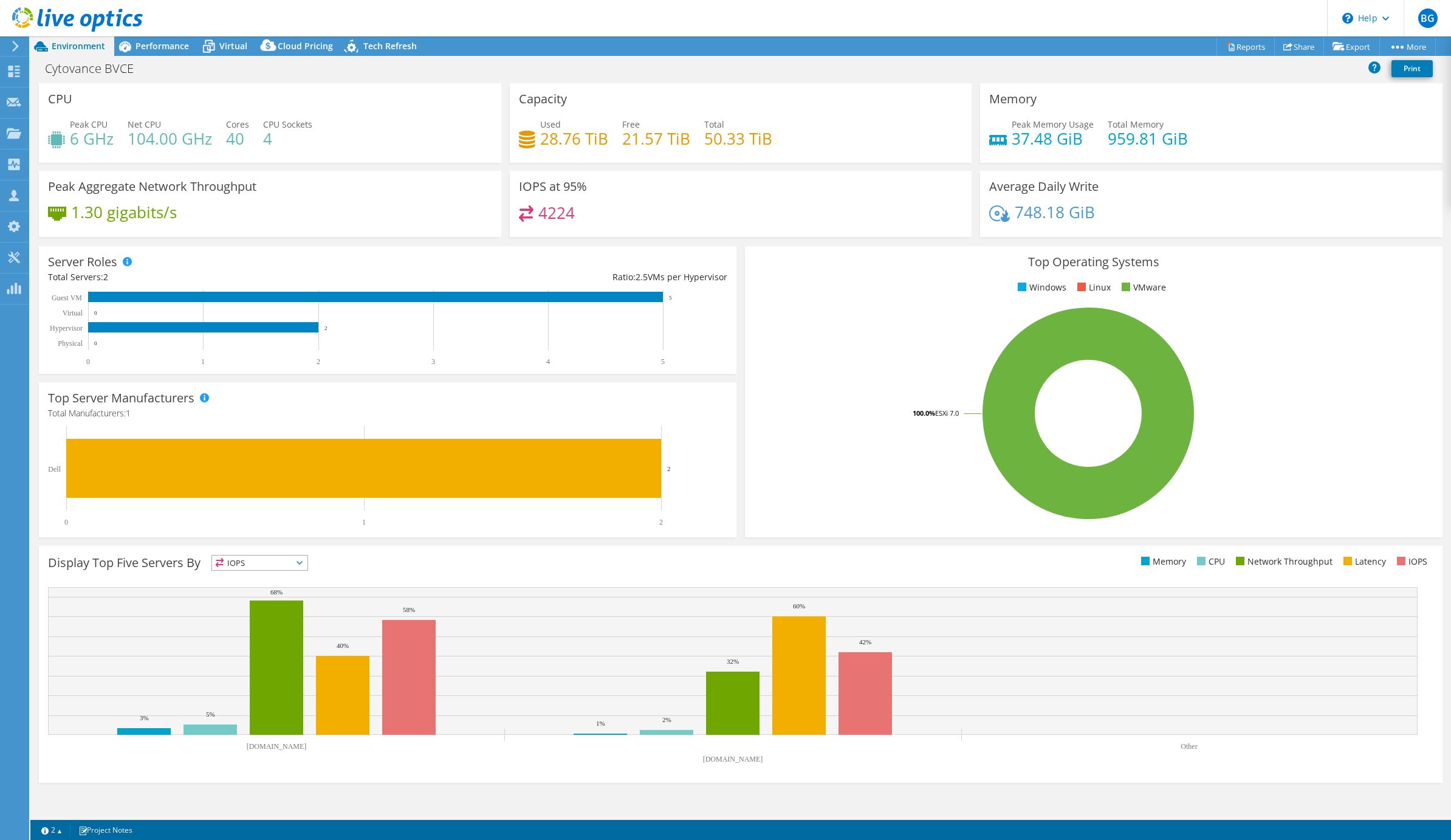  Describe the element at coordinates (799, 605) in the screenshot. I see `text: 60%` at that location.